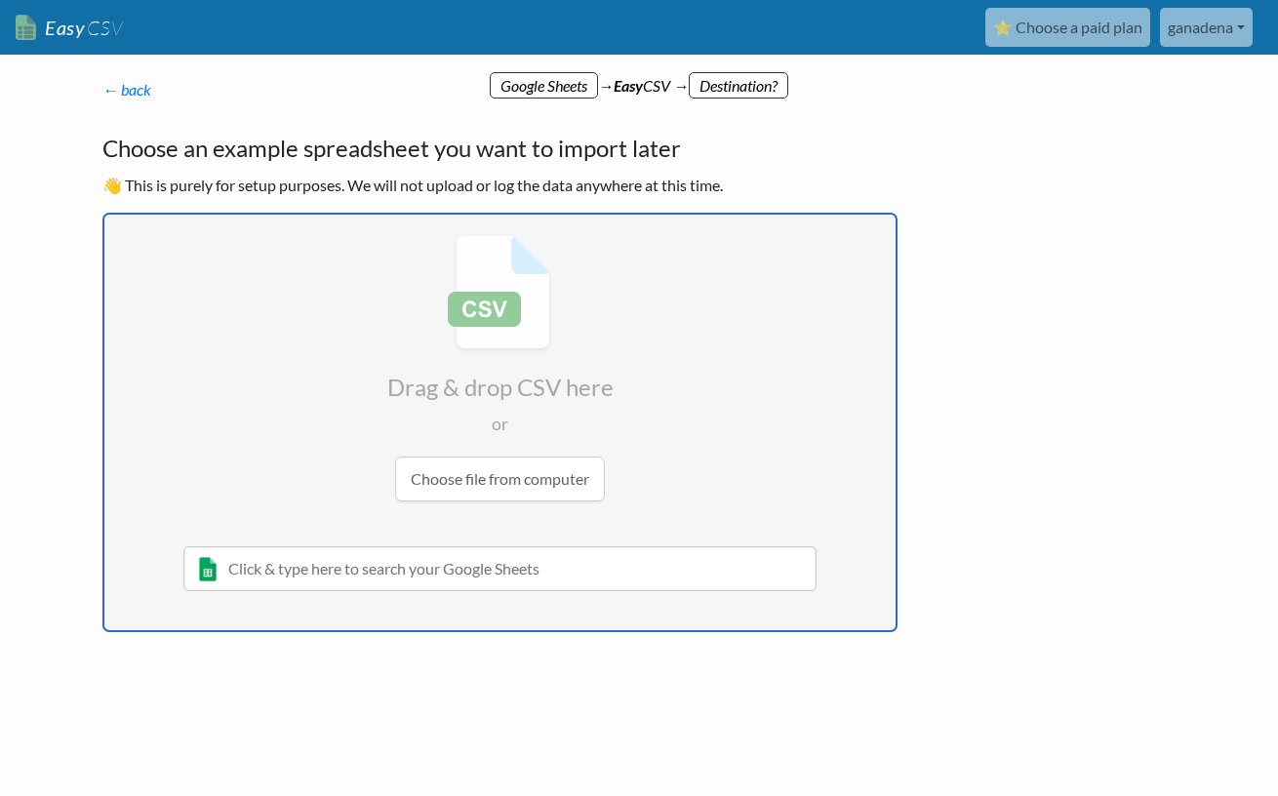 Image resolution: width=1278 pixels, height=796 pixels. I want to click on span: CSV, so click(103, 27).